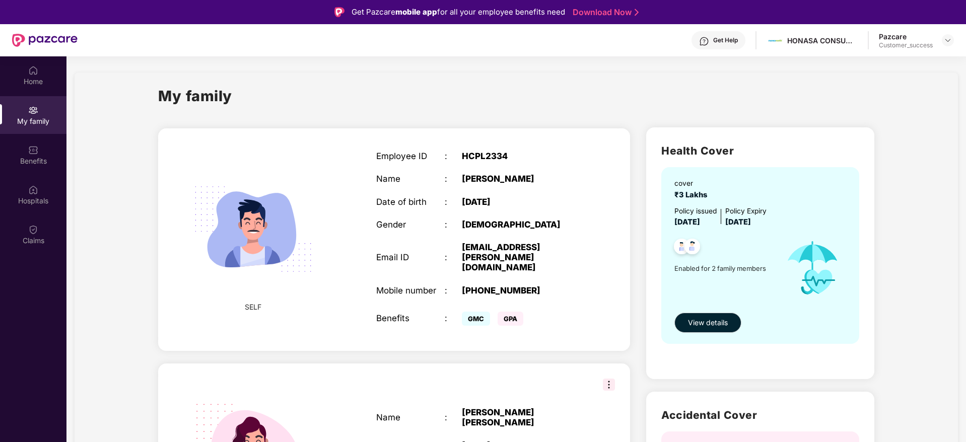 The image size is (966, 442). What do you see at coordinates (775, 40) in the screenshot?
I see `img: Mamaearth%20Logo.jpg` at bounding box center [775, 40].